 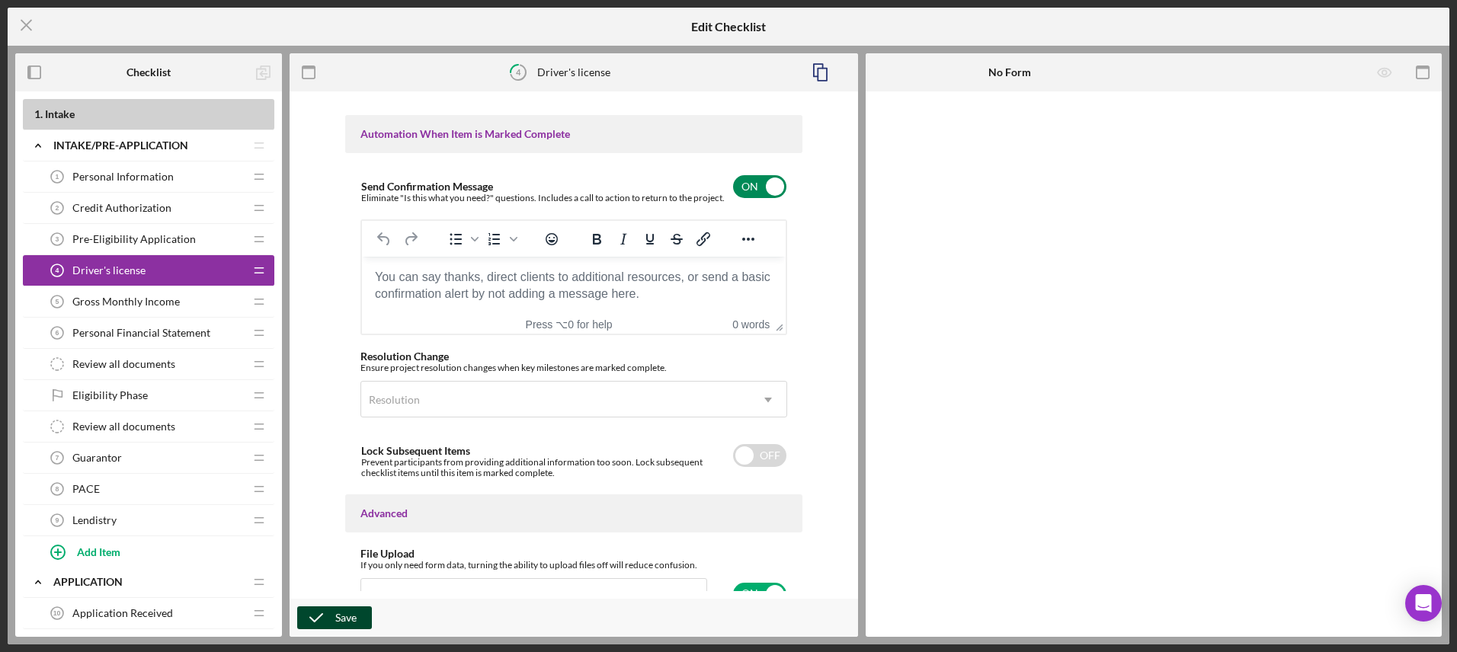 What do you see at coordinates (126, 302) in the screenshot?
I see `span: Gross Monthly Income` at bounding box center [126, 302].